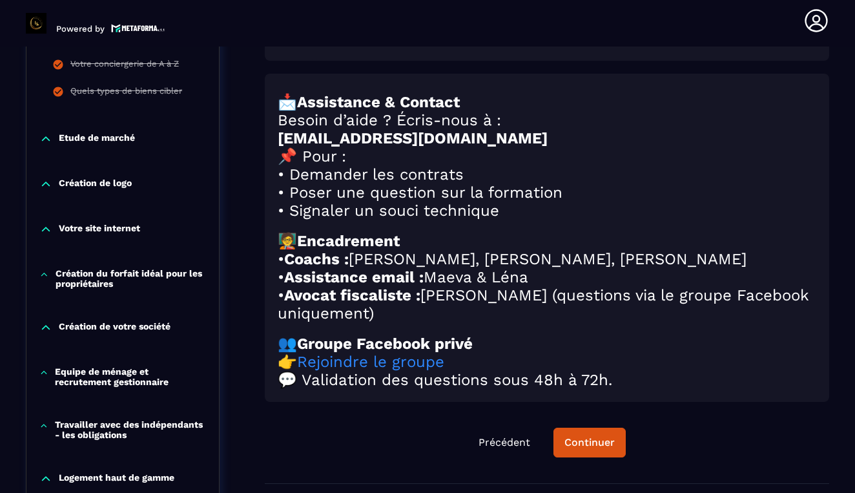 The width and height of the screenshot is (855, 493). Describe the element at coordinates (504, 442) in the screenshot. I see `button: Précédent` at that location.